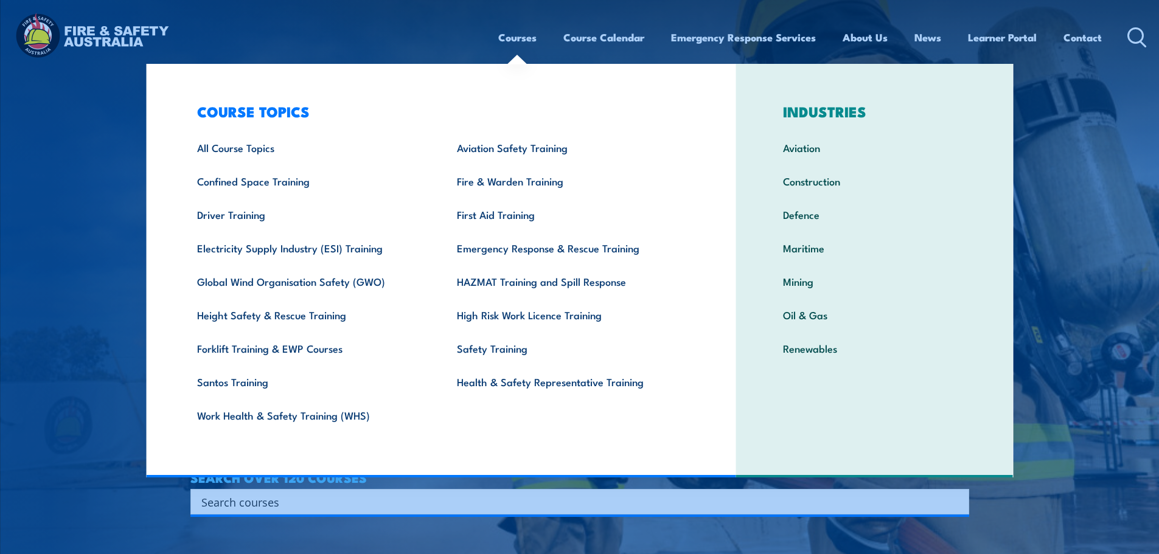 This screenshot has width=1159, height=554. What do you see at coordinates (580, 478) in the screenshot?
I see `h4: SEARCH OVER 120 COURSES` at bounding box center [580, 478].